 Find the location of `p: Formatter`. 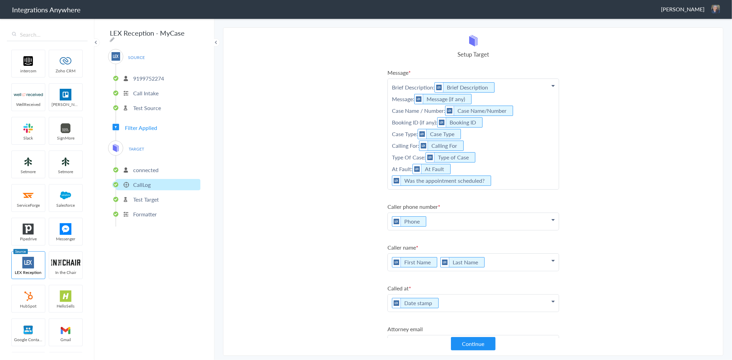

p: Formatter is located at coordinates (145, 214).